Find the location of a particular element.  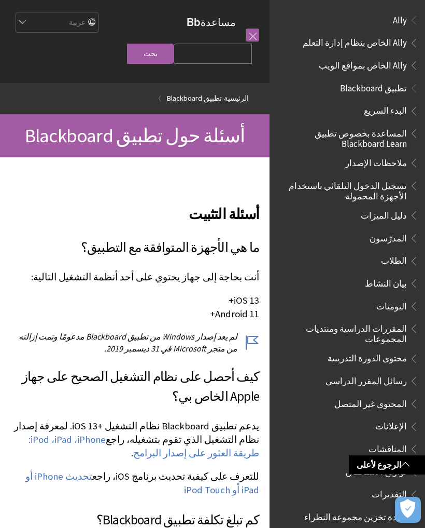

span: تسجيل الدخول التلقائي باستخدام الأجهزة المحمولة is located at coordinates (344, 189).